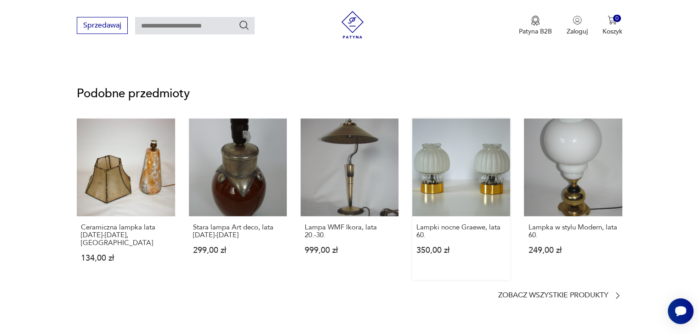  What do you see at coordinates (577, 31) in the screenshot?
I see `p: Zaloguj` at bounding box center [577, 31].